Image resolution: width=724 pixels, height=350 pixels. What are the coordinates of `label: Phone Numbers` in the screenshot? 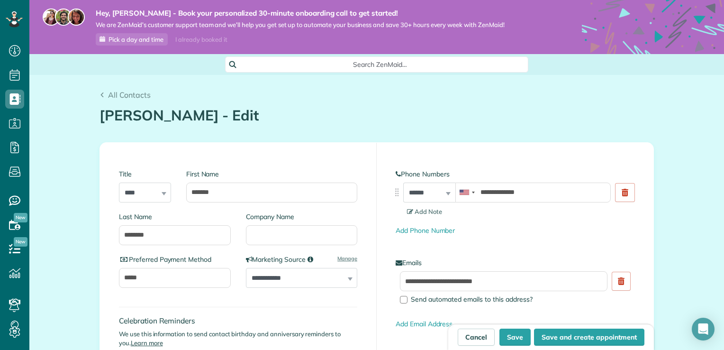 It's located at (515, 174).